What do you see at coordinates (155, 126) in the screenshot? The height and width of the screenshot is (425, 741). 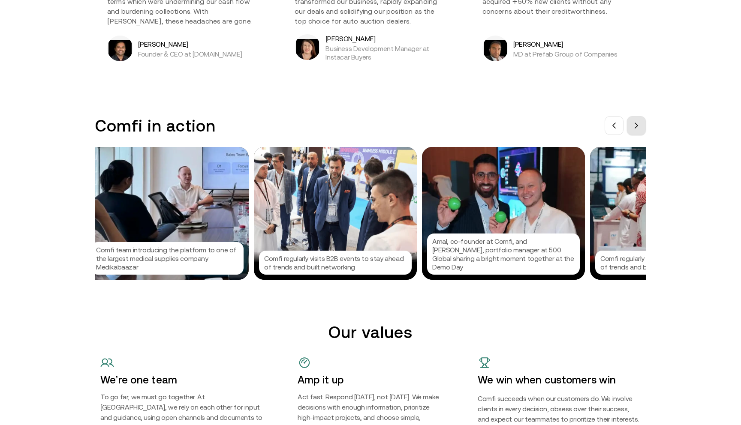 I see `h3: Comfi in action` at bounding box center [155, 126].